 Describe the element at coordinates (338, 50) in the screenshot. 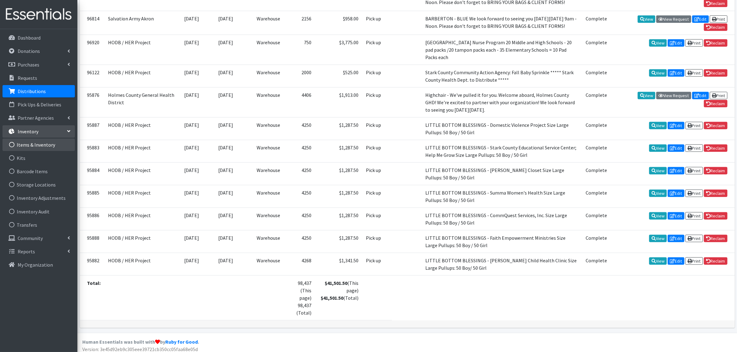

I see `td: $3,775.00` at that location.